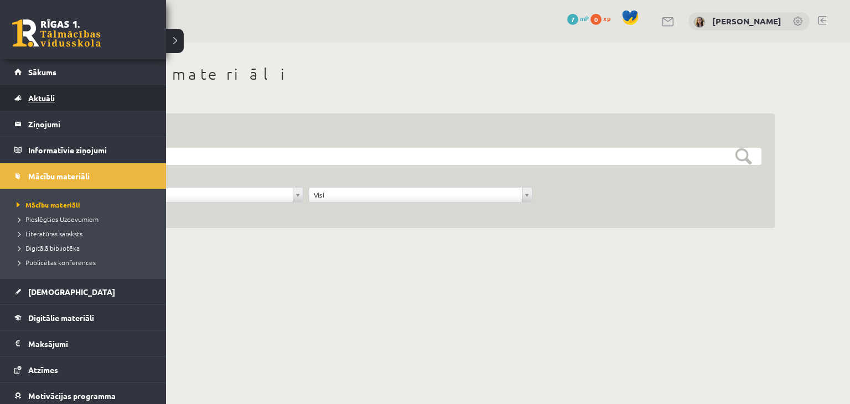 The height and width of the screenshot is (404, 850). What do you see at coordinates (72, 395) in the screenshot?
I see `span: Motivācijas programma` at bounding box center [72, 395].